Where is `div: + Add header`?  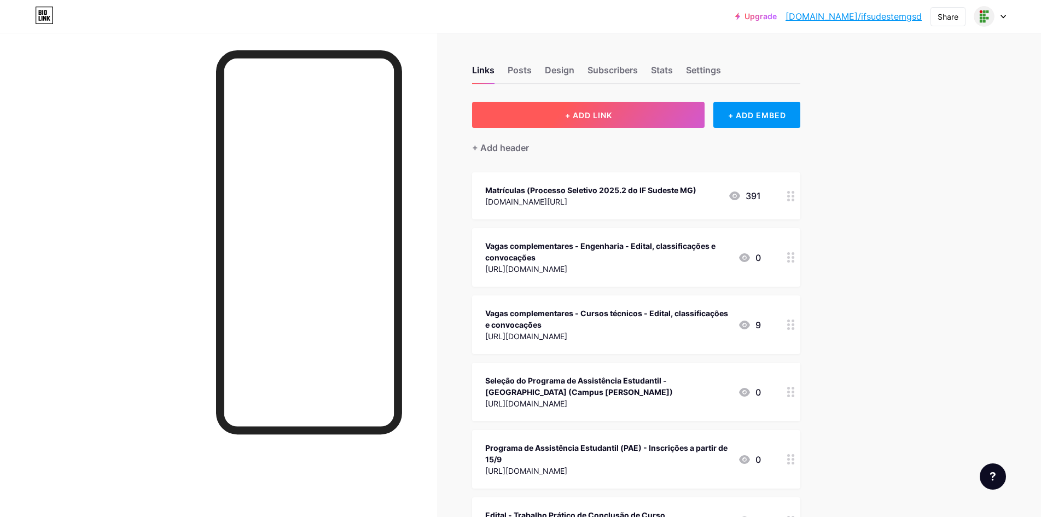 div: + Add header is located at coordinates (500, 148).